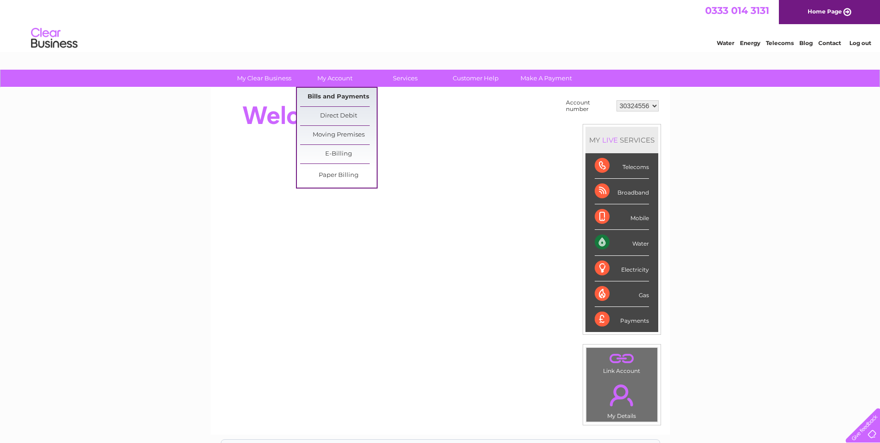  Describe the element at coordinates (726, 43) in the screenshot. I see `a: Water` at that location.